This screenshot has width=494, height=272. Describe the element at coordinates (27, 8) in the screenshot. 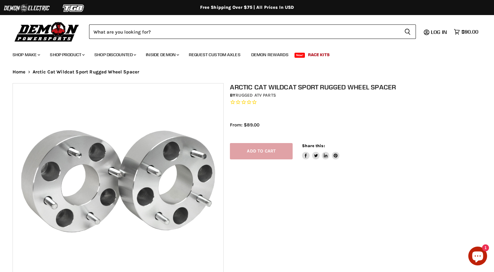

I see `img: Demon Electric Logo 2` at that location.